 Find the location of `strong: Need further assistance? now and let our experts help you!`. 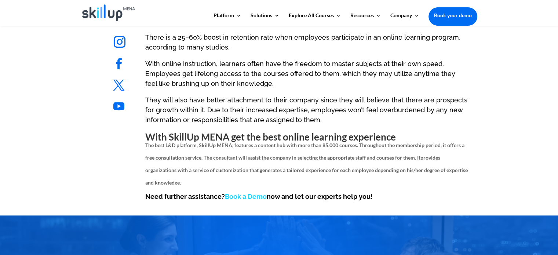

strong: Need further assistance? now and let our experts help you! is located at coordinates (259, 196).